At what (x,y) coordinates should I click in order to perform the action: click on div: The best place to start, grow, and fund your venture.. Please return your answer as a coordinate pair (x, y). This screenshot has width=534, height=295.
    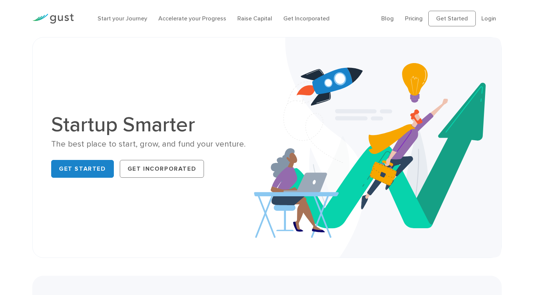
    Looking at the image, I should click on (156, 144).